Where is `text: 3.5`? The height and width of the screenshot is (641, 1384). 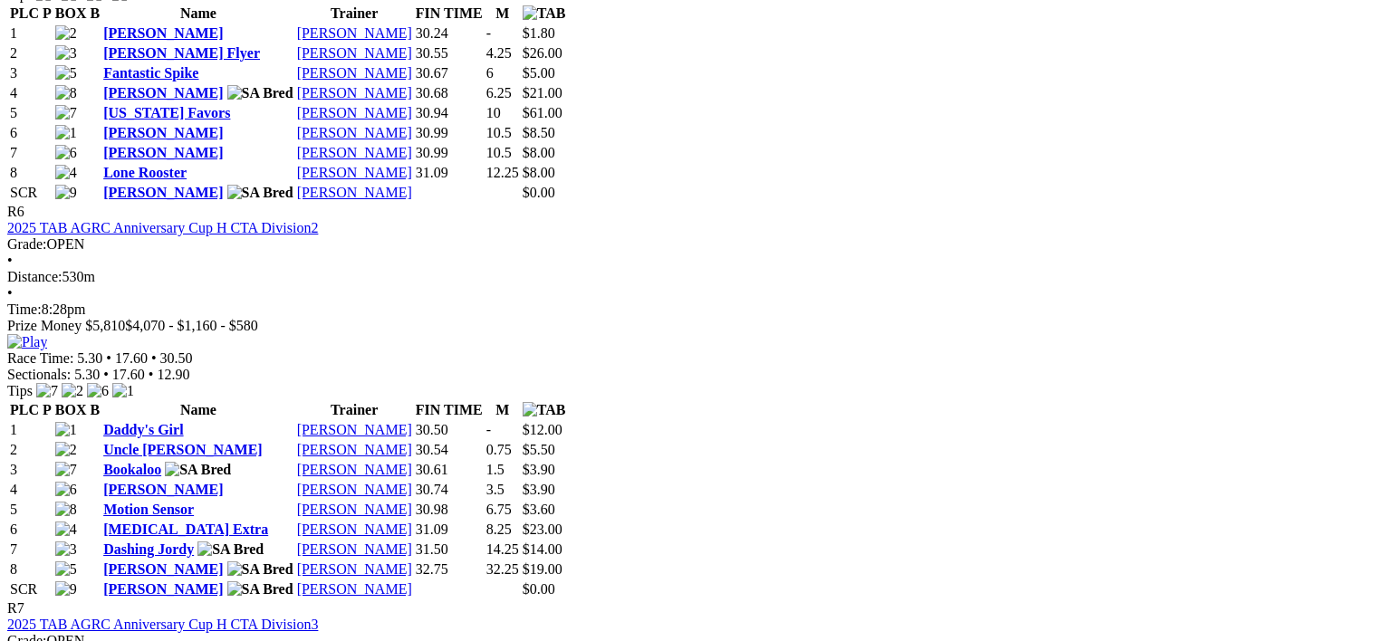 text: 3.5 is located at coordinates (495, 489).